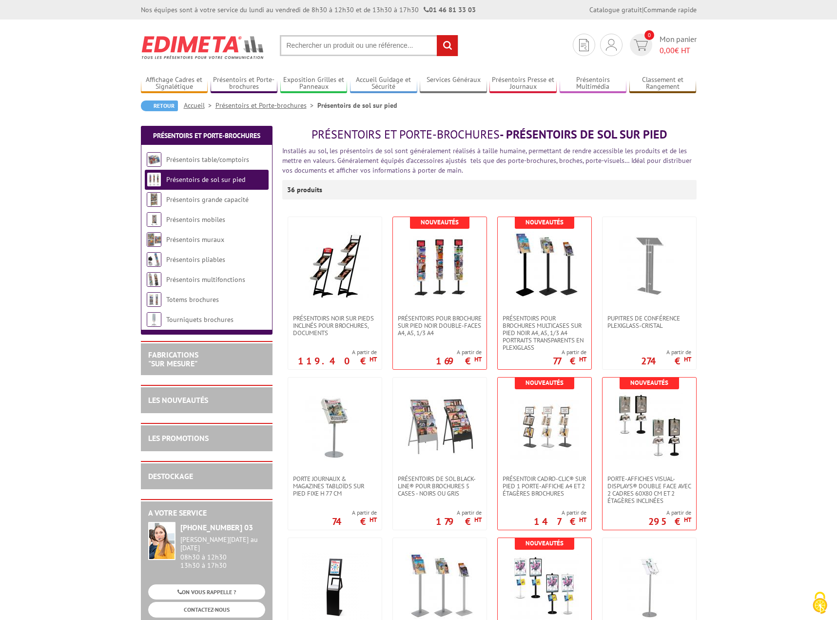 The image size is (837, 620). I want to click on input: rechercher, so click(447, 45).